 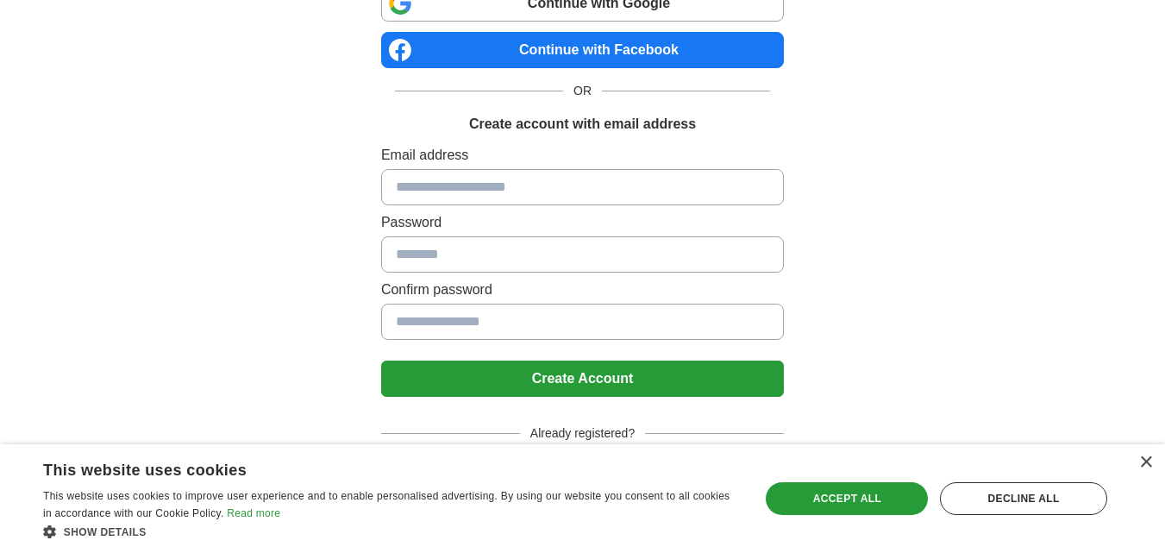 What do you see at coordinates (386, 504) in the screenshot?
I see `span: This website uses cookies to improve user experience and to enable personalised advertising. By u...` at bounding box center [386, 504].